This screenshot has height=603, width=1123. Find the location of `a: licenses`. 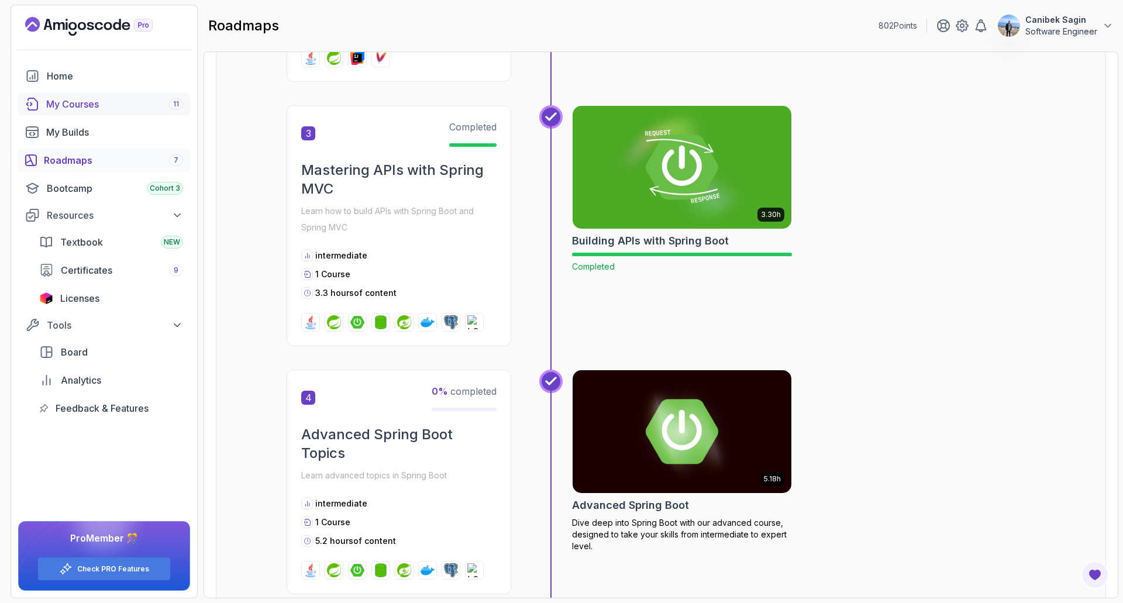

a: licenses is located at coordinates (111, 298).